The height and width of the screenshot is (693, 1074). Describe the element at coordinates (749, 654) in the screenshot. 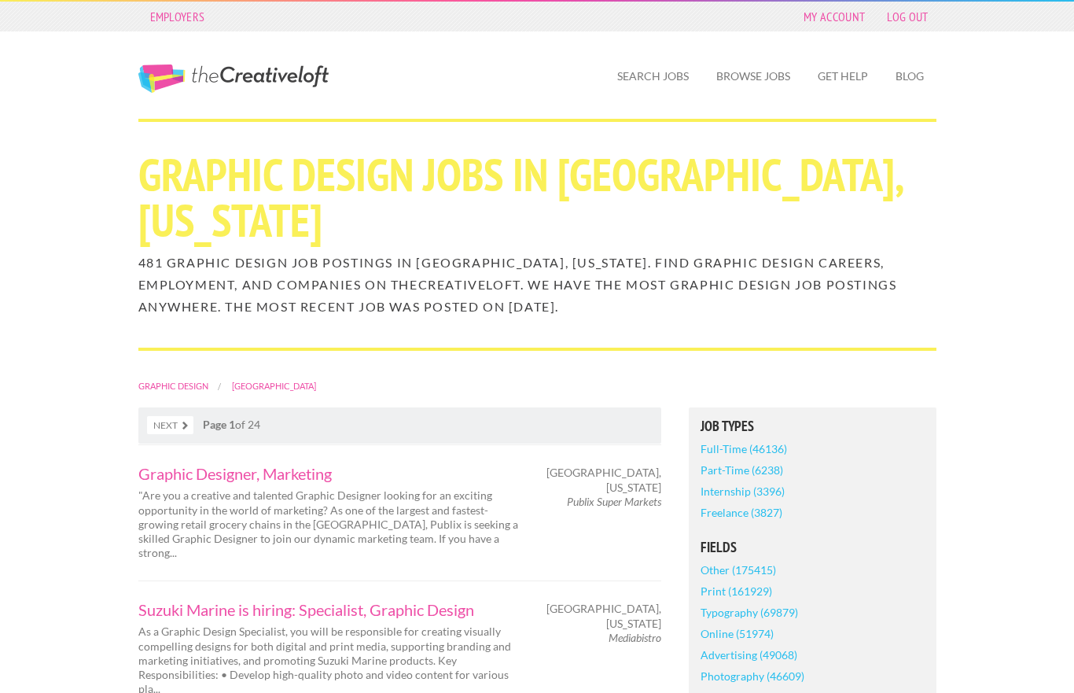

I see `a: Advertising (49068)` at that location.